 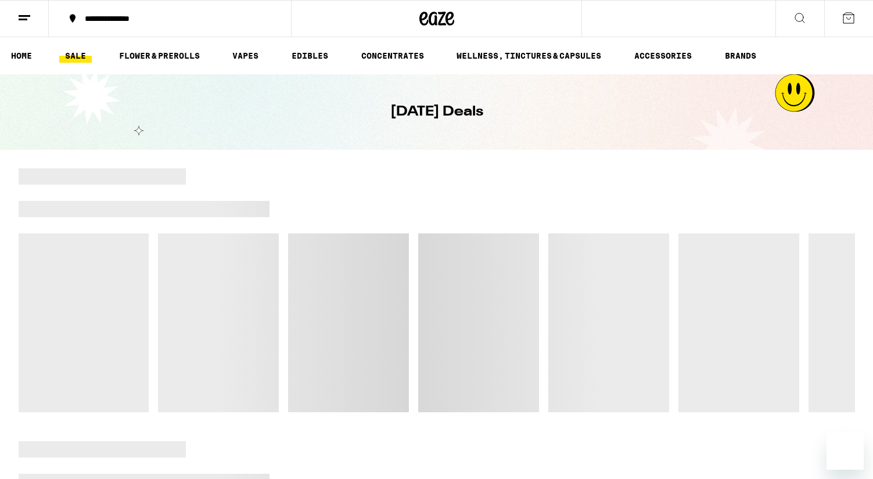 I want to click on a: ACCESSORIES, so click(x=663, y=56).